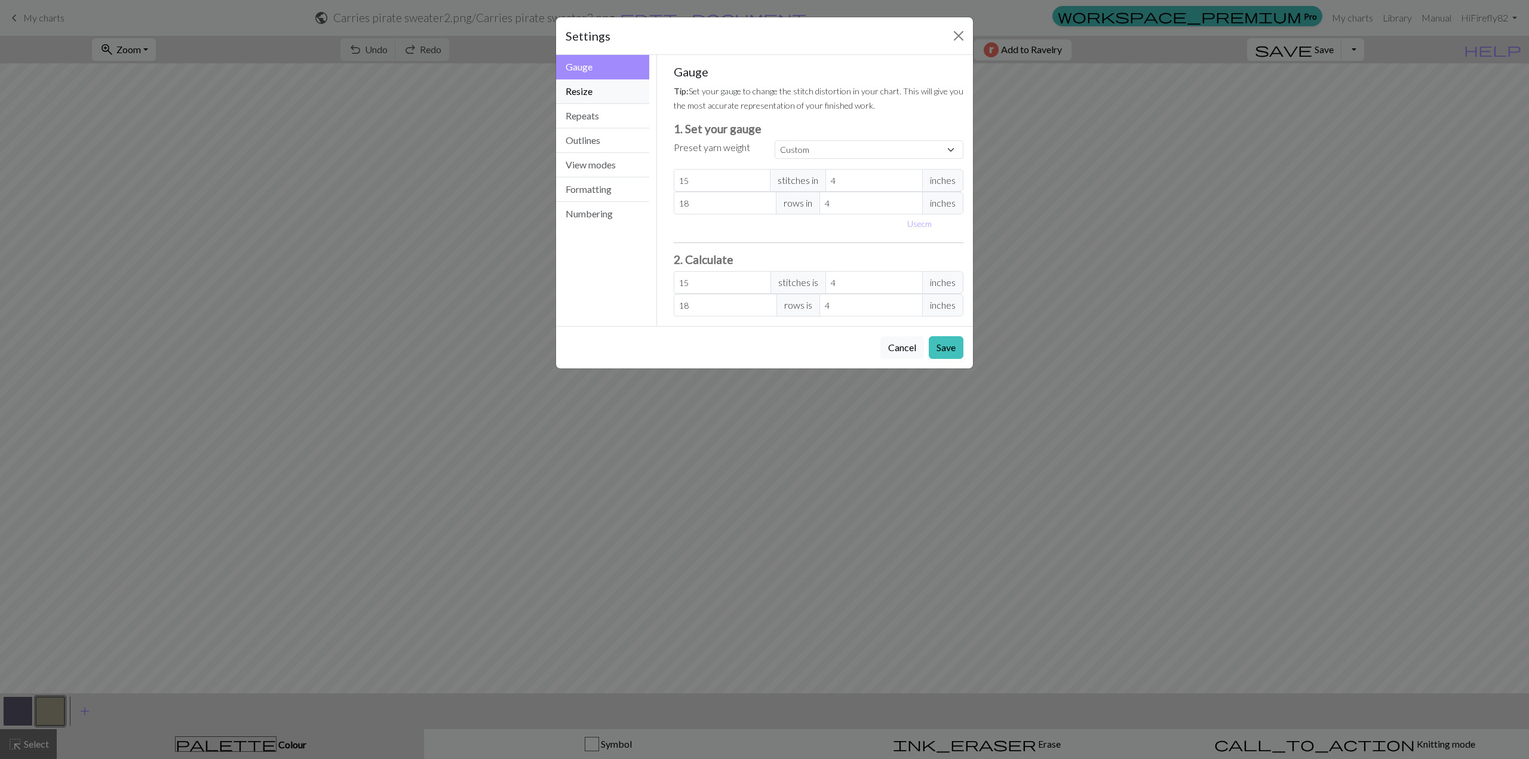 The image size is (1529, 759). What do you see at coordinates (603, 91) in the screenshot?
I see `button: Resize` at bounding box center [603, 91].